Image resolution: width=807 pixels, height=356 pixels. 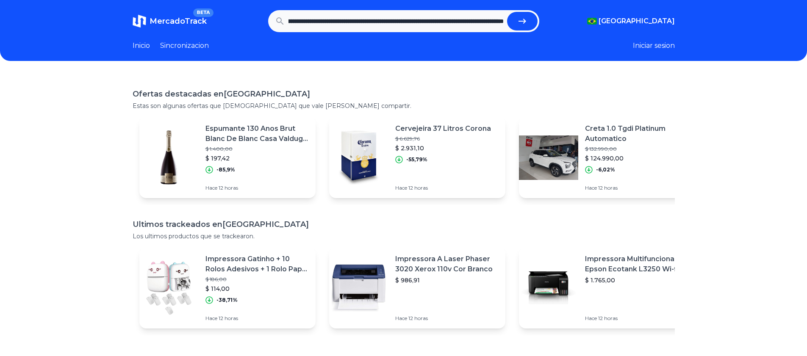 What do you see at coordinates (637, 134) in the screenshot?
I see `p: Creta 1.0 Tgdi Platinum Automatico` at bounding box center [637, 134].